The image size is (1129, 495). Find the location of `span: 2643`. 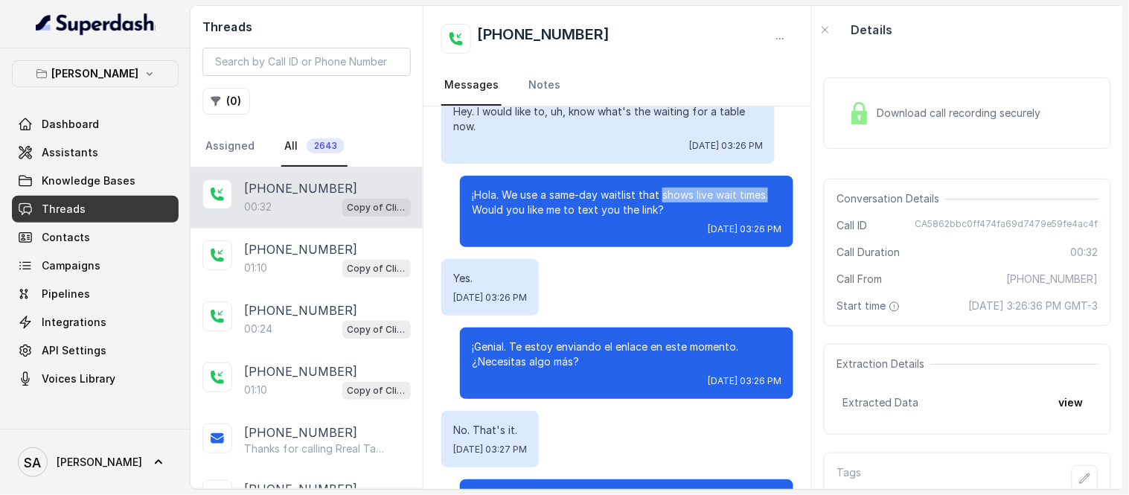

span: 2643 is located at coordinates (325, 146).